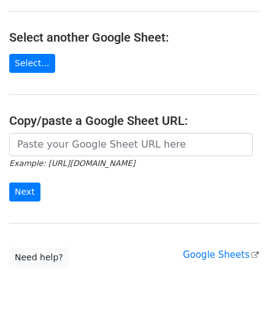 The width and height of the screenshot is (268, 324). Describe the element at coordinates (131, 145) in the screenshot. I see `input: Paste your Google Sheet URL here` at that location.